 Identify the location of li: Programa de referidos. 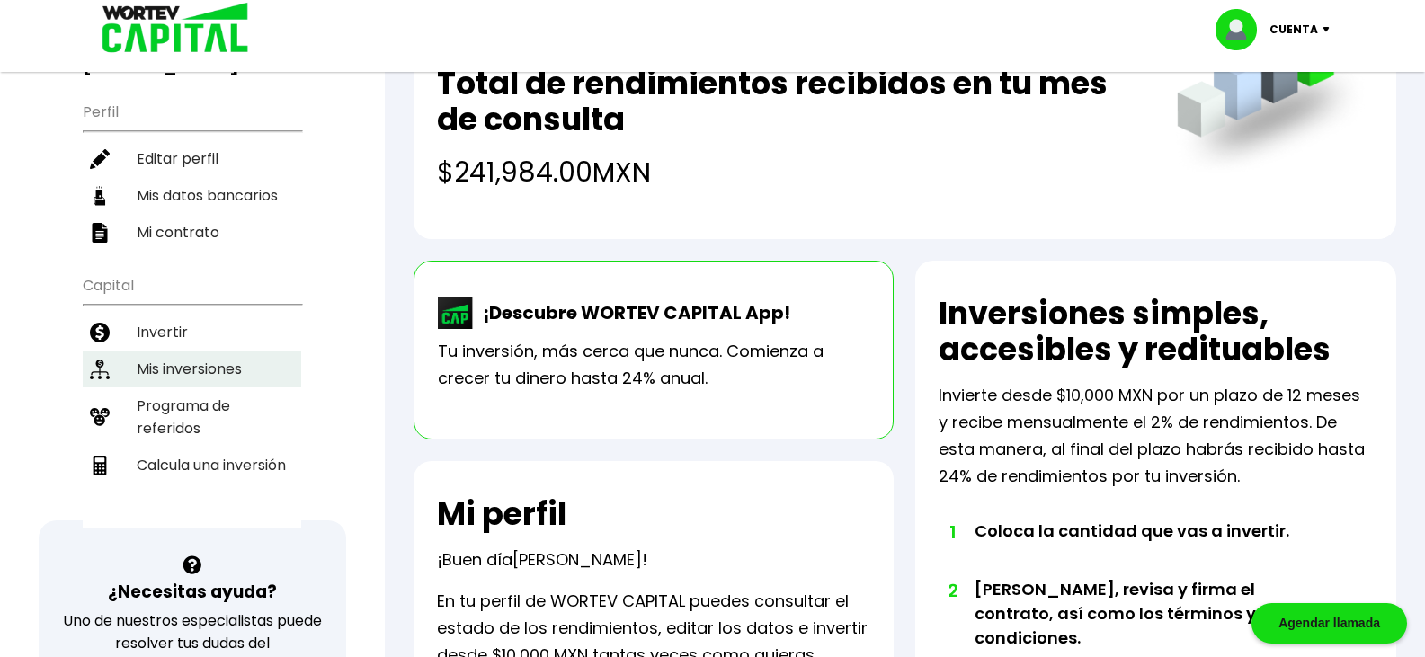
(192, 417).